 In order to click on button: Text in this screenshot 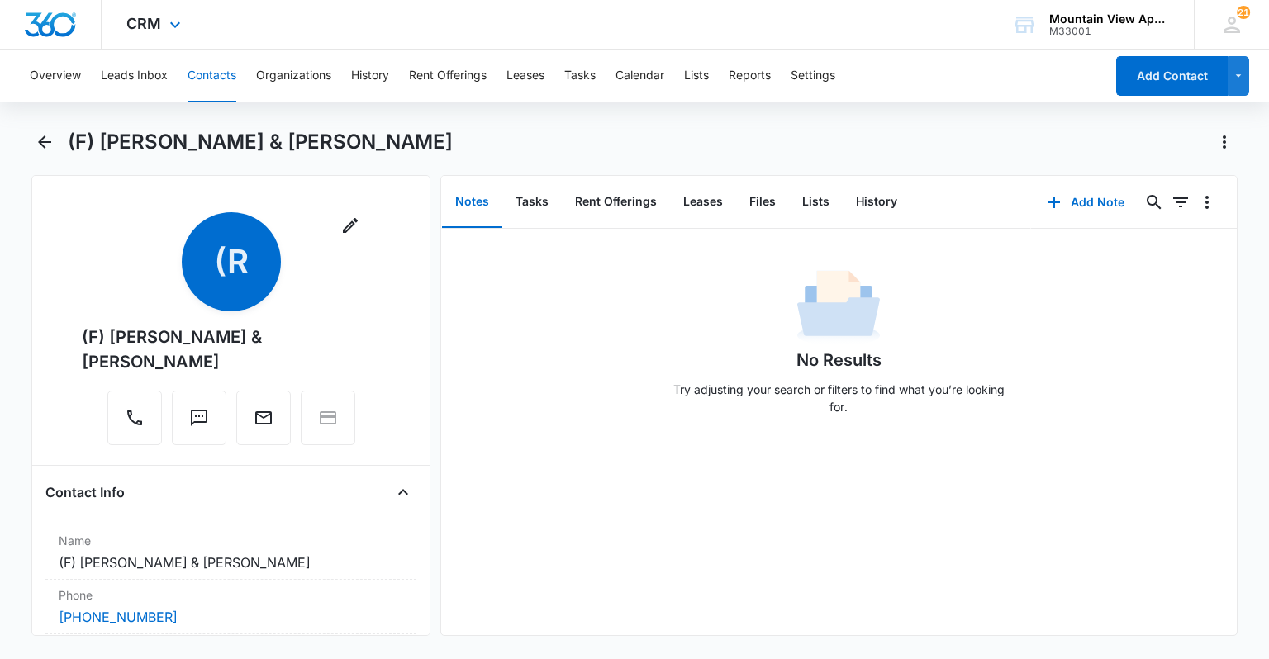, I will do `click(199, 418)`.